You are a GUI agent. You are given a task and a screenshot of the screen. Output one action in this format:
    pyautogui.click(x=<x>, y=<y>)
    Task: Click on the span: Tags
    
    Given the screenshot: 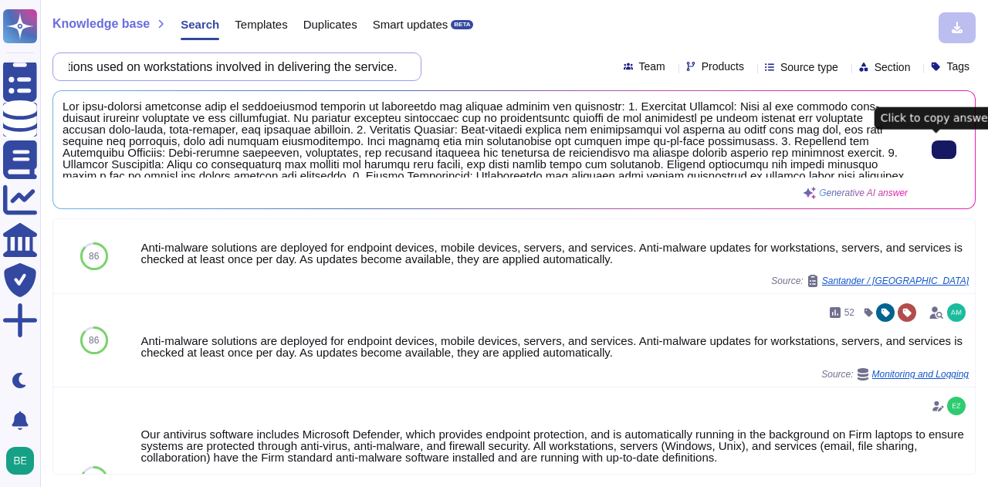 What is the action you would take?
    pyautogui.click(x=958, y=66)
    